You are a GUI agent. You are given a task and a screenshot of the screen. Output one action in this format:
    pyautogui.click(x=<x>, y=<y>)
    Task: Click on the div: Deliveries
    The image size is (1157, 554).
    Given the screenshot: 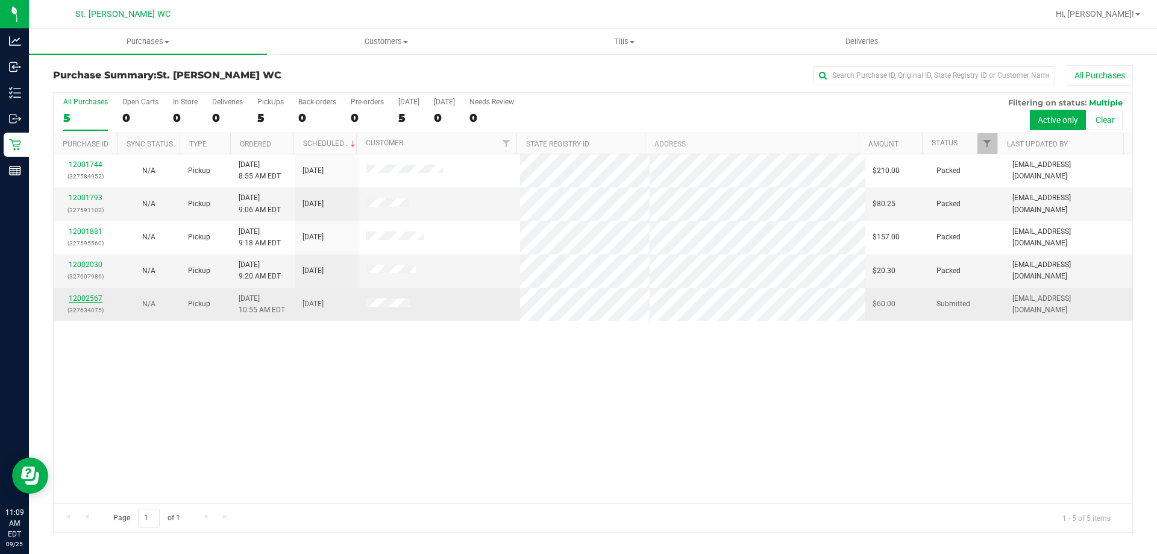 What is the action you would take?
    pyautogui.click(x=227, y=102)
    